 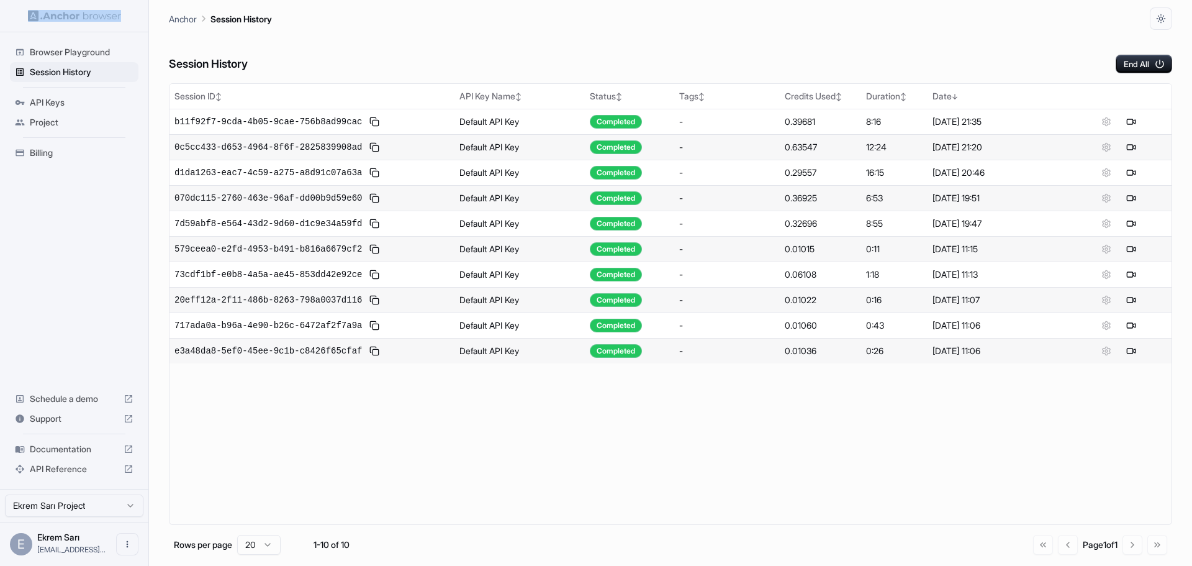 I want to click on div: 0.63547, so click(x=820, y=147).